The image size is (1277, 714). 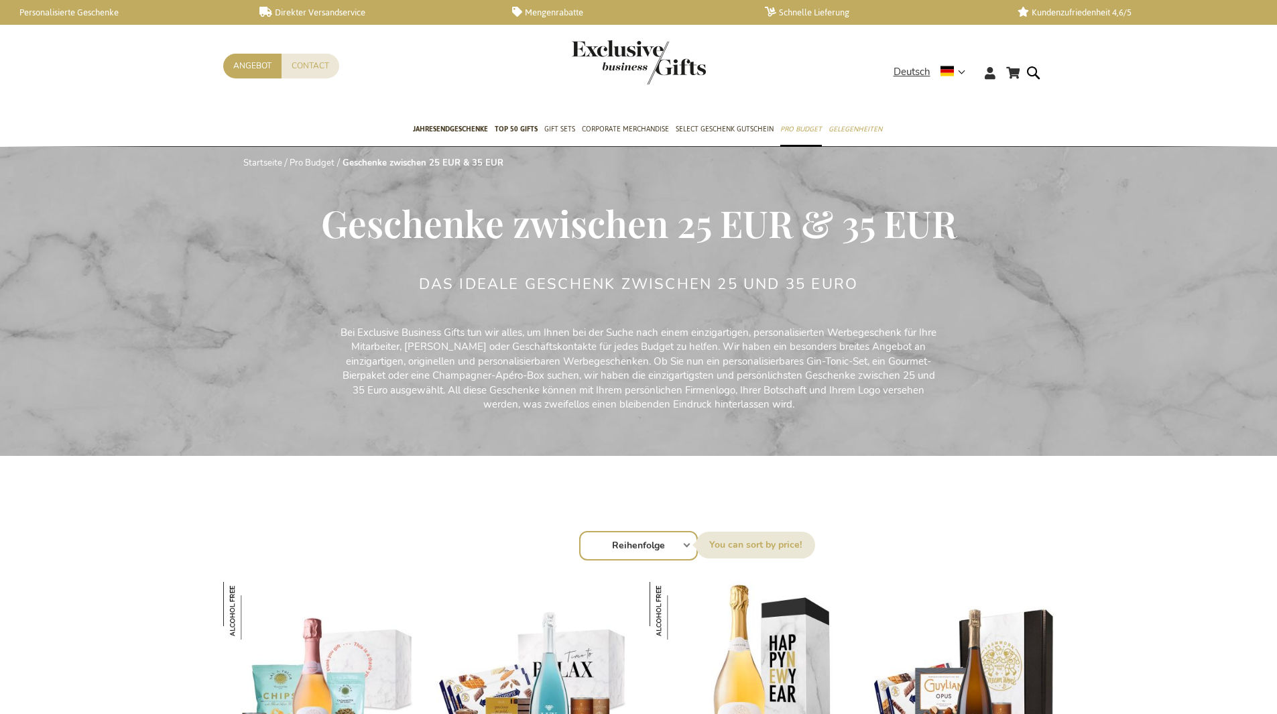 I want to click on a: Angebot, so click(x=252, y=66).